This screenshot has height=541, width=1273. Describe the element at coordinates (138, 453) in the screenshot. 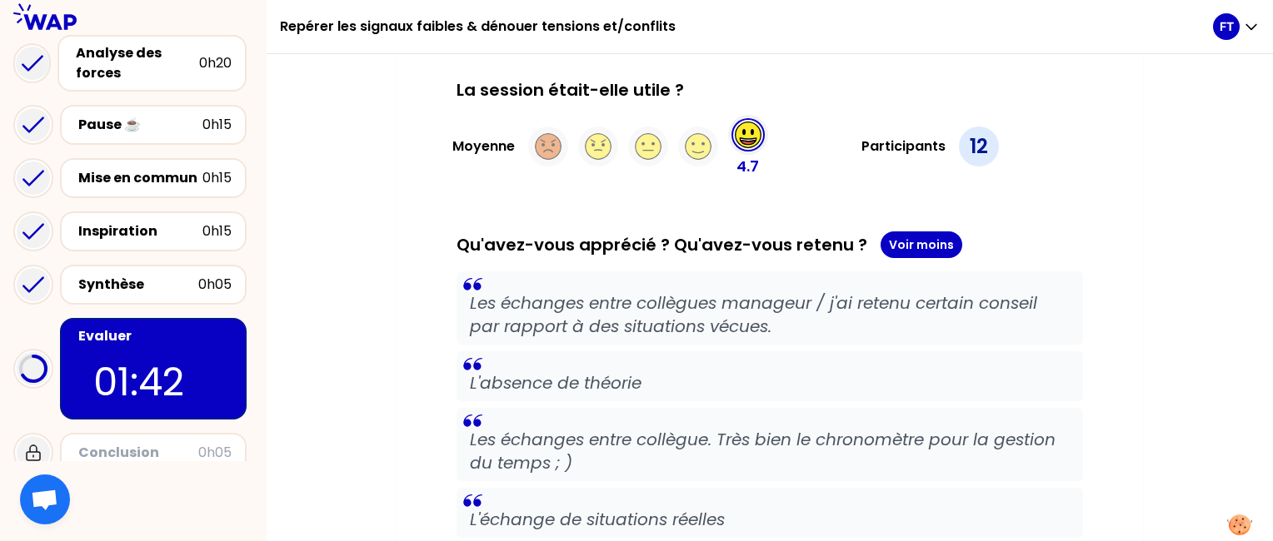

I see `div: Conclusion` at that location.